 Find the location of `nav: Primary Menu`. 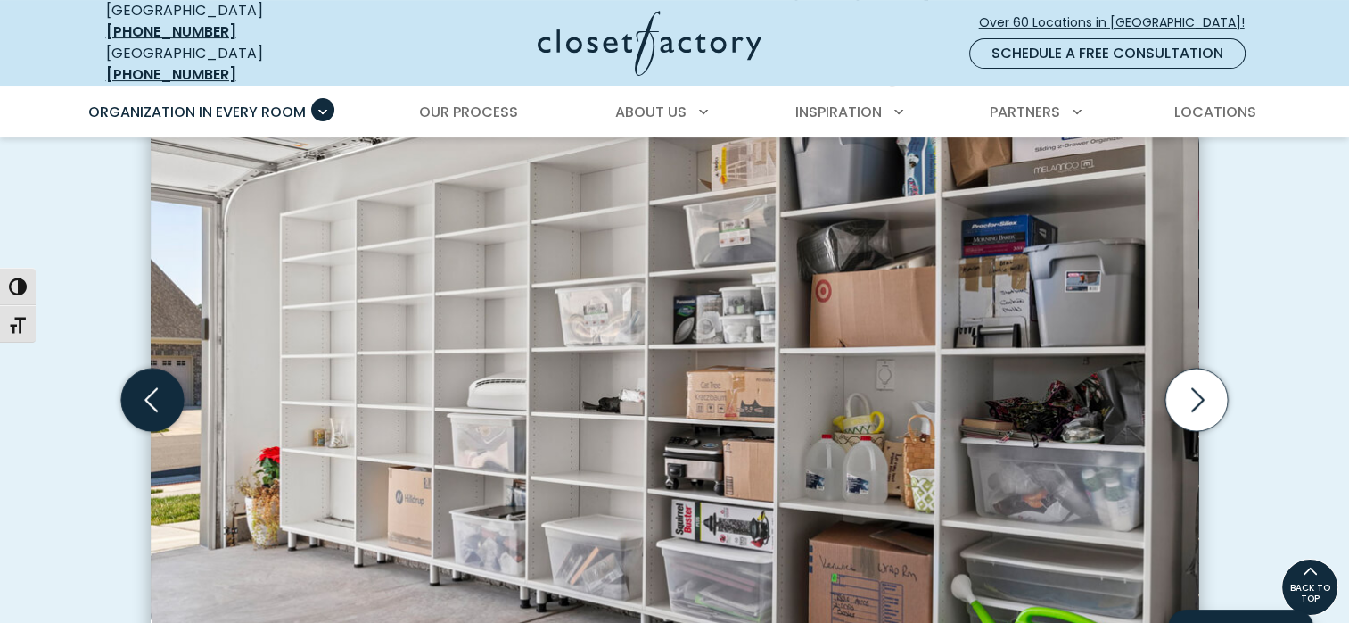

nav: Primary Menu is located at coordinates (675, 112).